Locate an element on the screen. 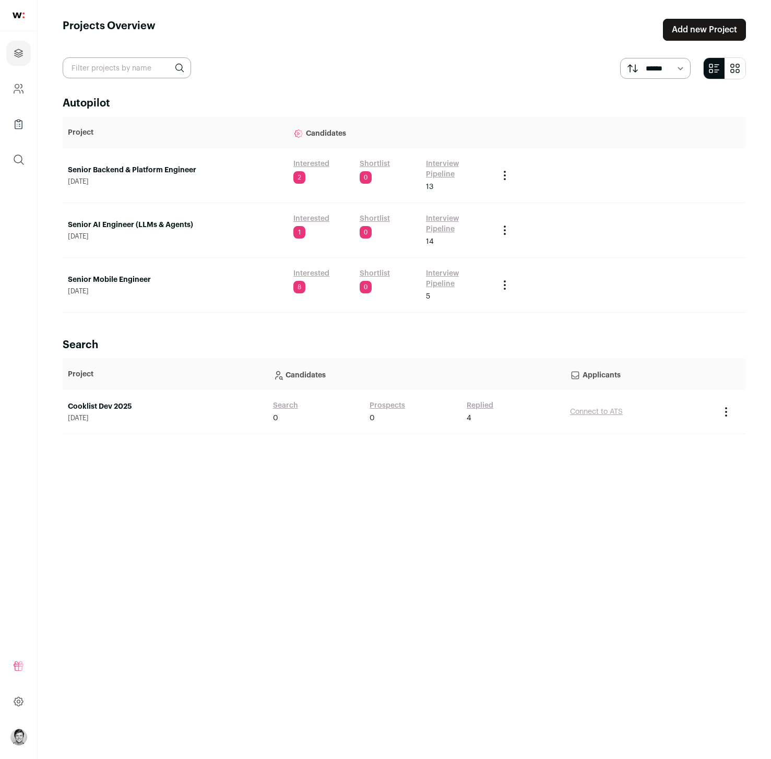 The height and width of the screenshot is (759, 771). a: Search is located at coordinates (286, 406).